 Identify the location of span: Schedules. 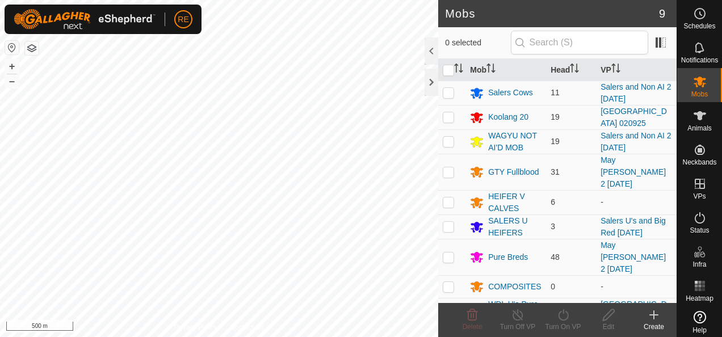
(700, 26).